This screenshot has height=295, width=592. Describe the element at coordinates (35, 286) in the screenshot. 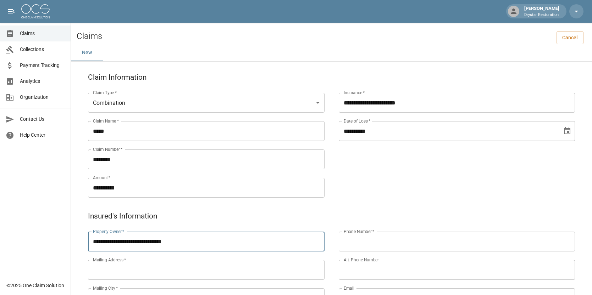

I see `div: © 2025 One Claim Solution` at that location.